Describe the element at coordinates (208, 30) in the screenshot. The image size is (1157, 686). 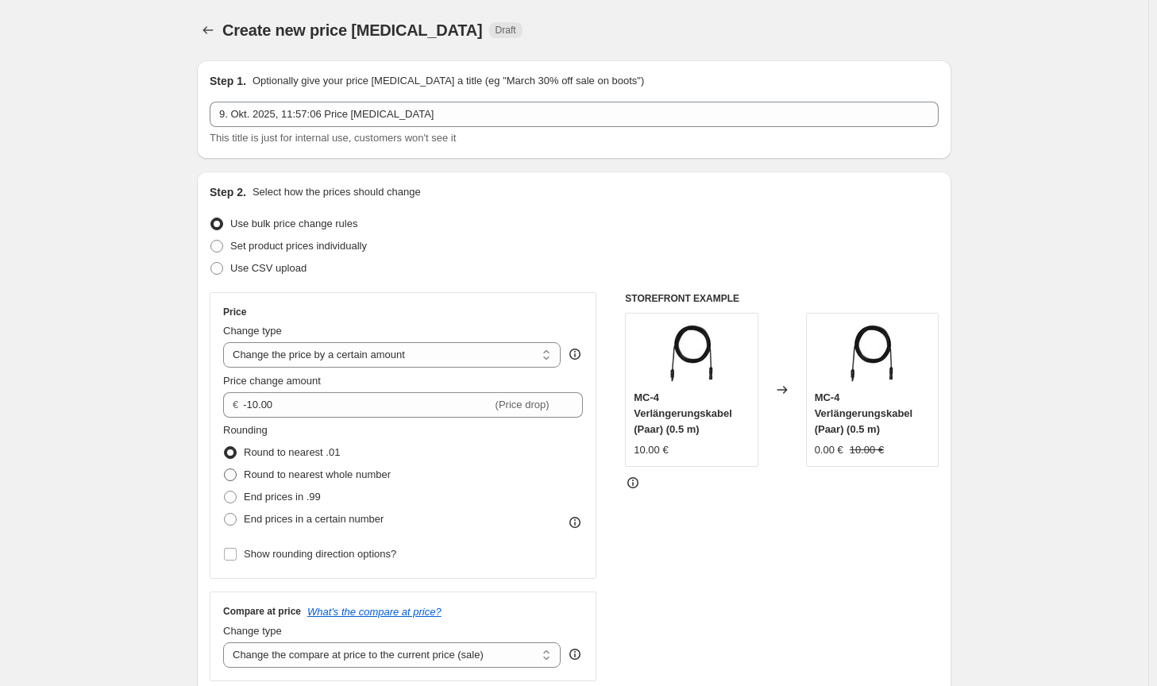
I see `button: Price change jobs` at that location.